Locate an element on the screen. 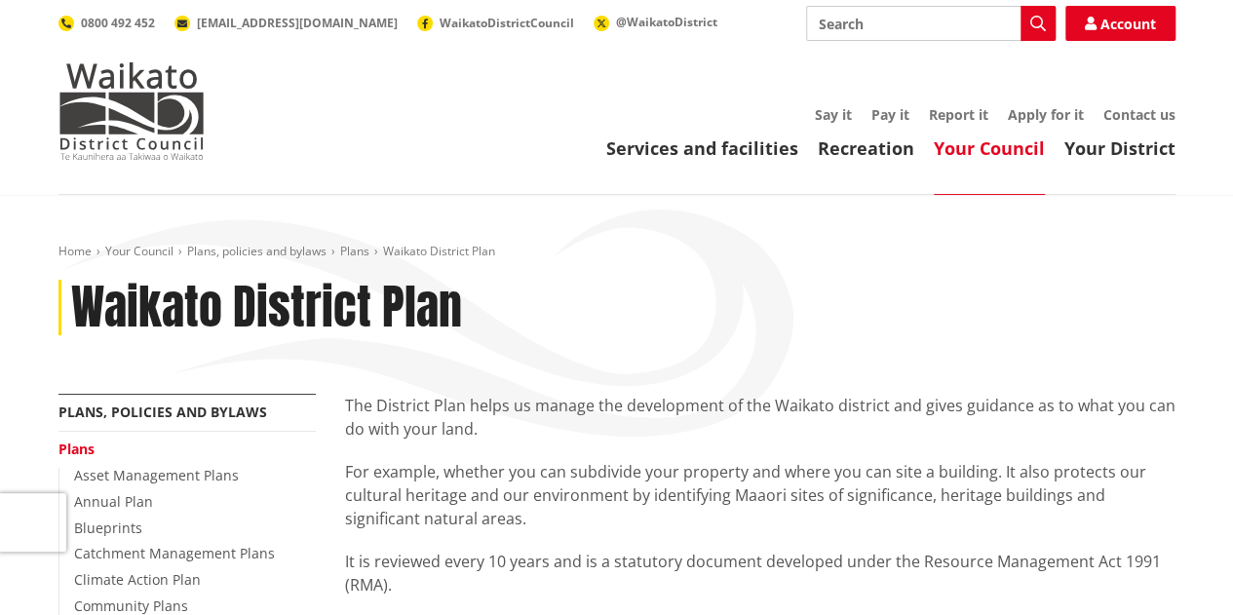 This screenshot has height=615, width=1233. img: Waikato District Council - Te Kaunihera aa Takiwaa o Waikato is located at coordinates (132, 111).